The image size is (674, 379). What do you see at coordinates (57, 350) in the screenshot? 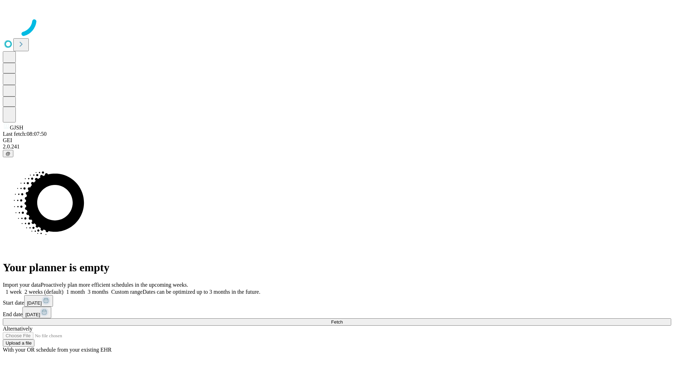
I see `span: With your OR schedule from your existing EHR` at bounding box center [57, 350].